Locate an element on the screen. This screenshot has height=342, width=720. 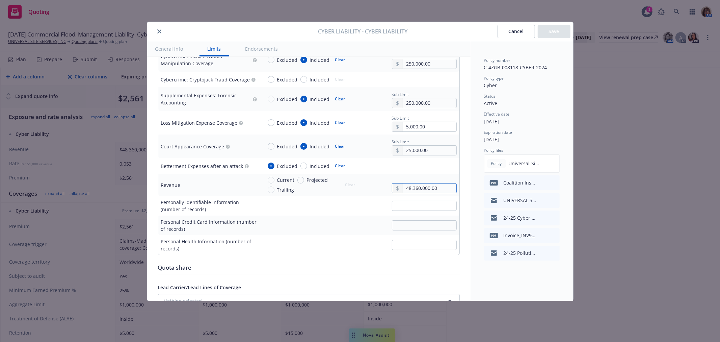
div: Personally Identifiable Information (number of records) is located at coordinates (209, 206).